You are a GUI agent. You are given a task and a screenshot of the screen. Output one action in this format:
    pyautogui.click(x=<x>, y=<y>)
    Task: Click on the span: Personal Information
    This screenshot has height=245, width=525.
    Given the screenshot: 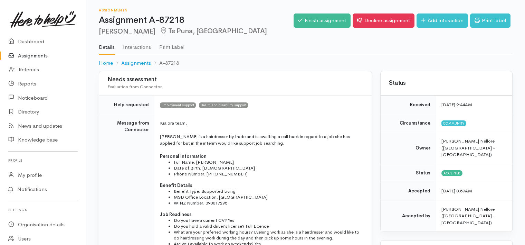 What is the action you would take?
    pyautogui.click(x=183, y=156)
    